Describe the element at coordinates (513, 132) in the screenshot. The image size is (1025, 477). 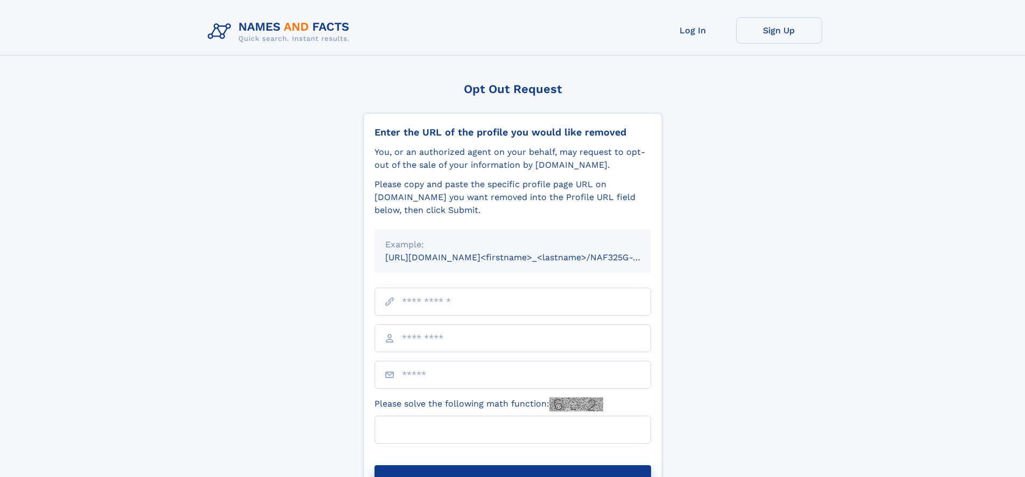
I see `div: Enter the URL of the profile you would like removed` at that location.